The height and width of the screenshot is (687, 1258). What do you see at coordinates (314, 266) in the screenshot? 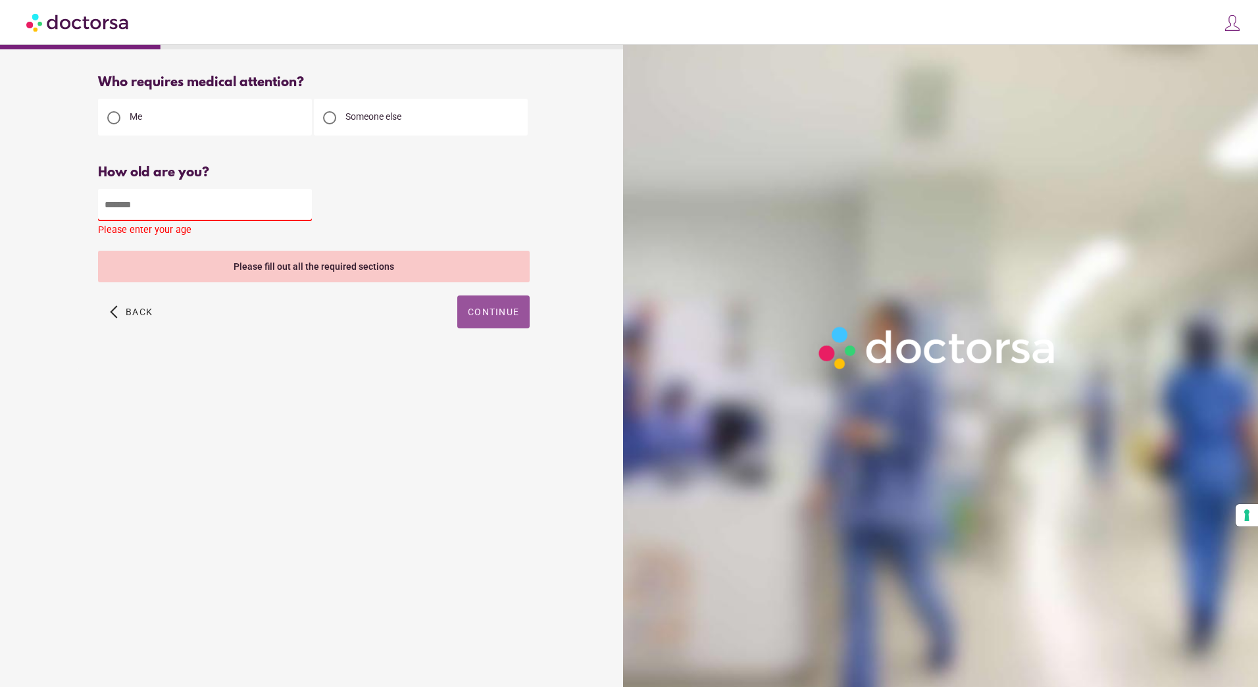
I see `div: Please fill out all the required sections` at bounding box center [314, 266].